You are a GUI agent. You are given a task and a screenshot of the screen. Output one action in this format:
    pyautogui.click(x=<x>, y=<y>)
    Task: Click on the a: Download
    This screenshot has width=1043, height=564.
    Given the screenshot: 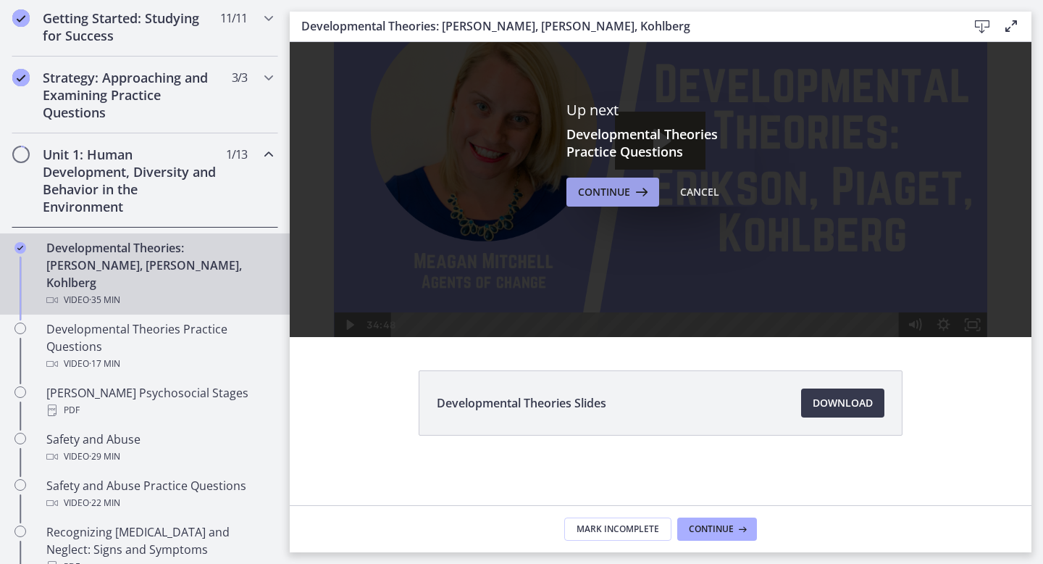 What is the action you would take?
    pyautogui.click(x=843, y=403)
    